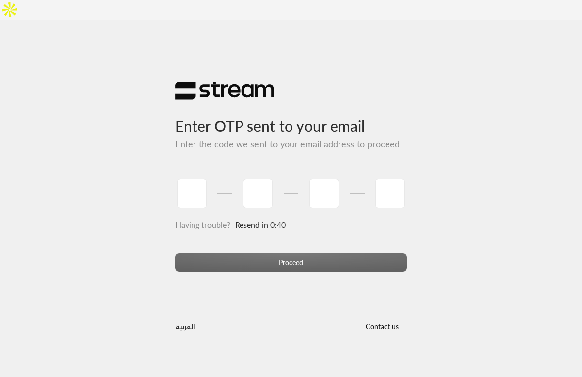  Describe the element at coordinates (291, 144) in the screenshot. I see `h5: Enter the code we sent to your email address to proceed` at that location.